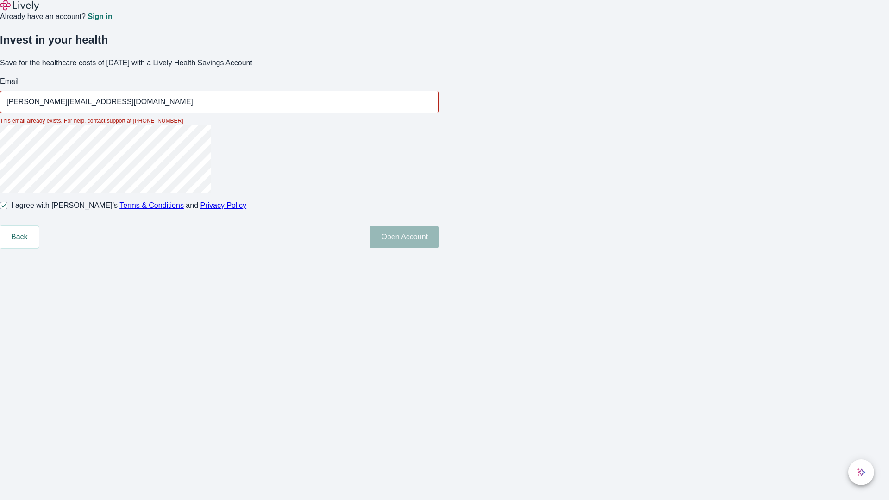 The width and height of the screenshot is (889, 500). What do you see at coordinates (862, 472) in the screenshot?
I see `button: chat` at bounding box center [862, 472].